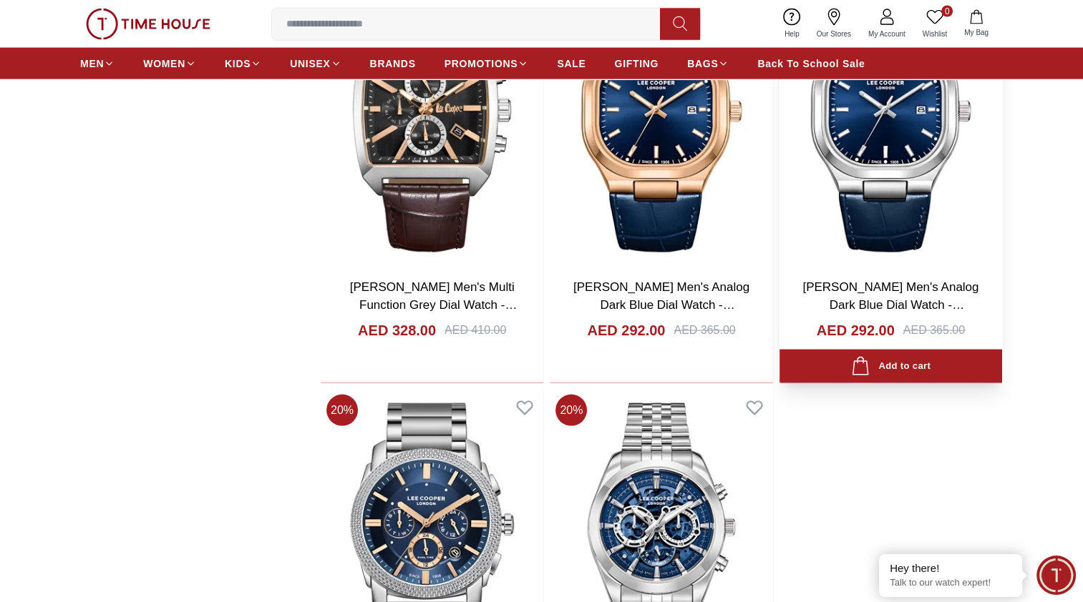  What do you see at coordinates (481, 64) in the screenshot?
I see `span: PROMOTIONS` at bounding box center [481, 64].